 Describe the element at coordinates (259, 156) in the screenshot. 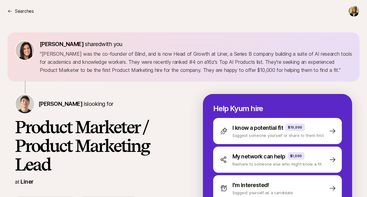

I see `p: My network can help` at that location.